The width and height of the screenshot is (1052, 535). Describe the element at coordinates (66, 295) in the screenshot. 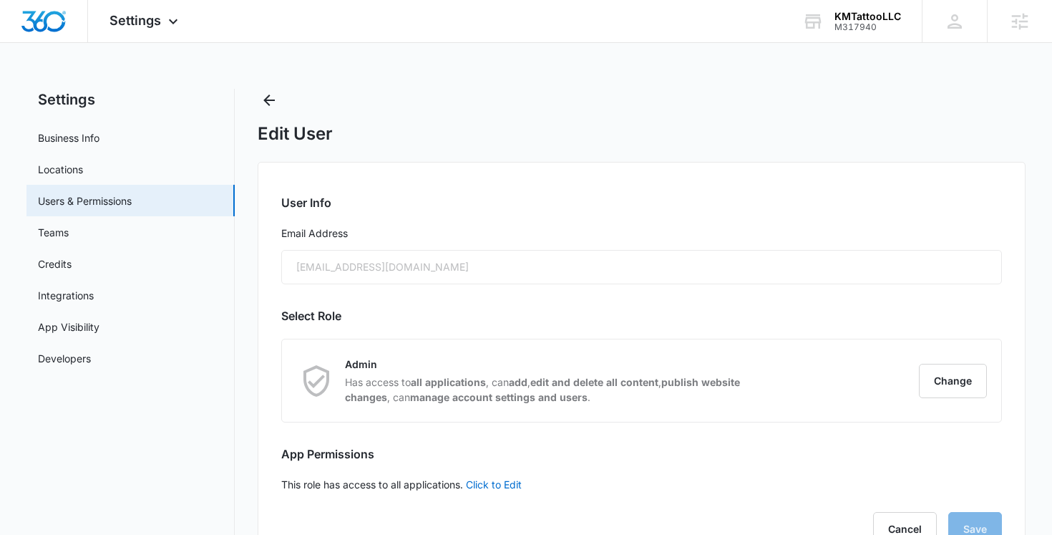

I see `a: Integrations` at that location.